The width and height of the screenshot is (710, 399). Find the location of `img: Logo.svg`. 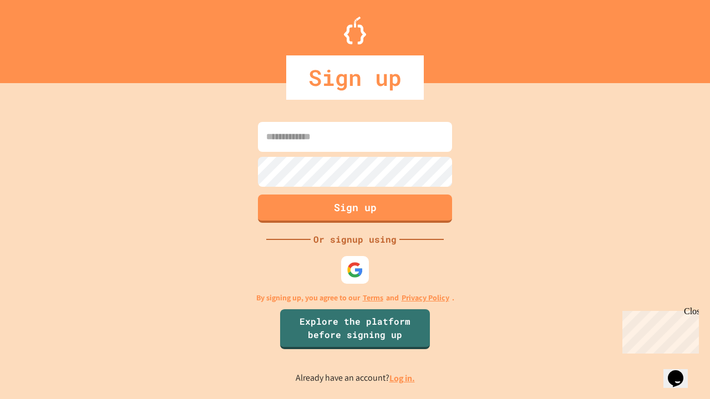

img: Logo.svg is located at coordinates (355, 31).